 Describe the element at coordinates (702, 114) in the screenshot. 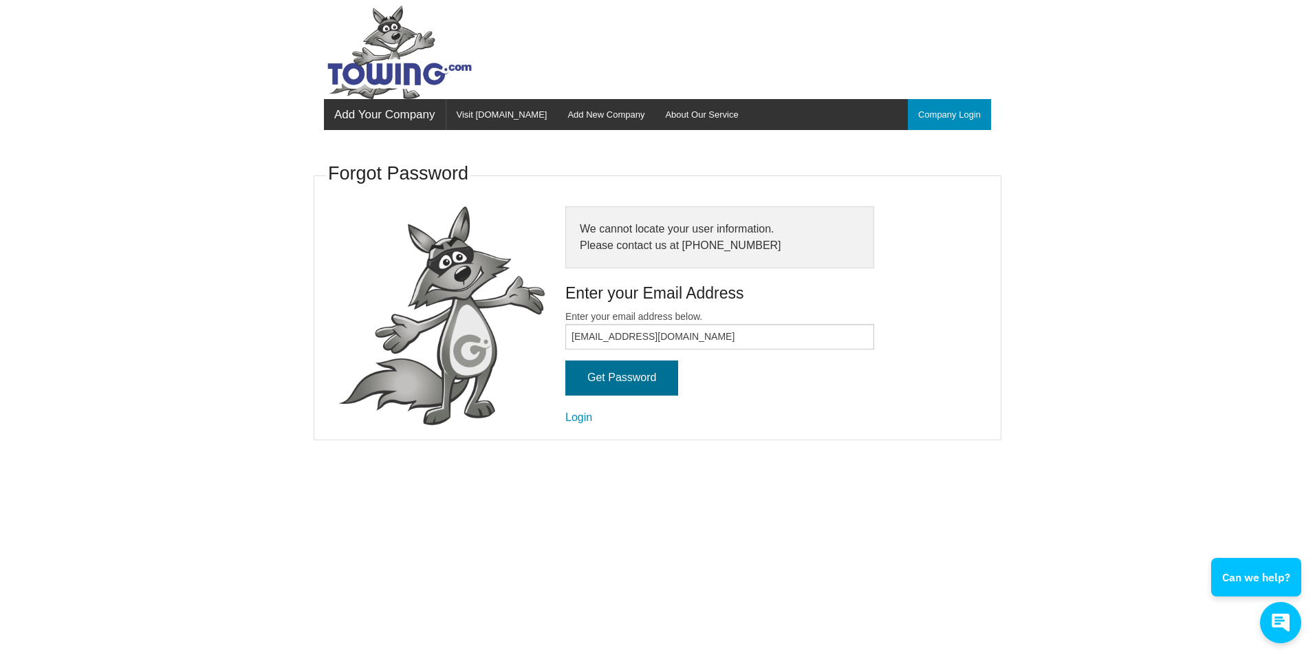

I see `a: About Our Service` at that location.